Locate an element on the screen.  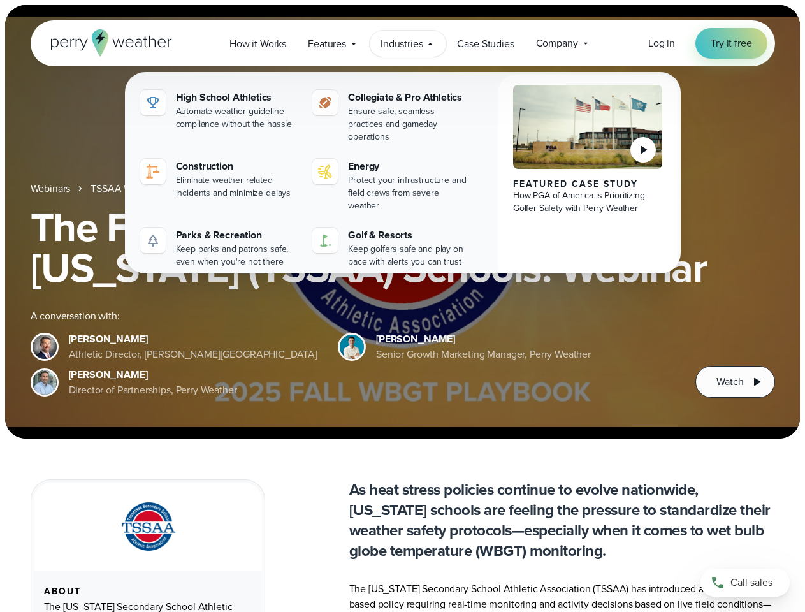
div: Golf & Resorts is located at coordinates (409, 235).